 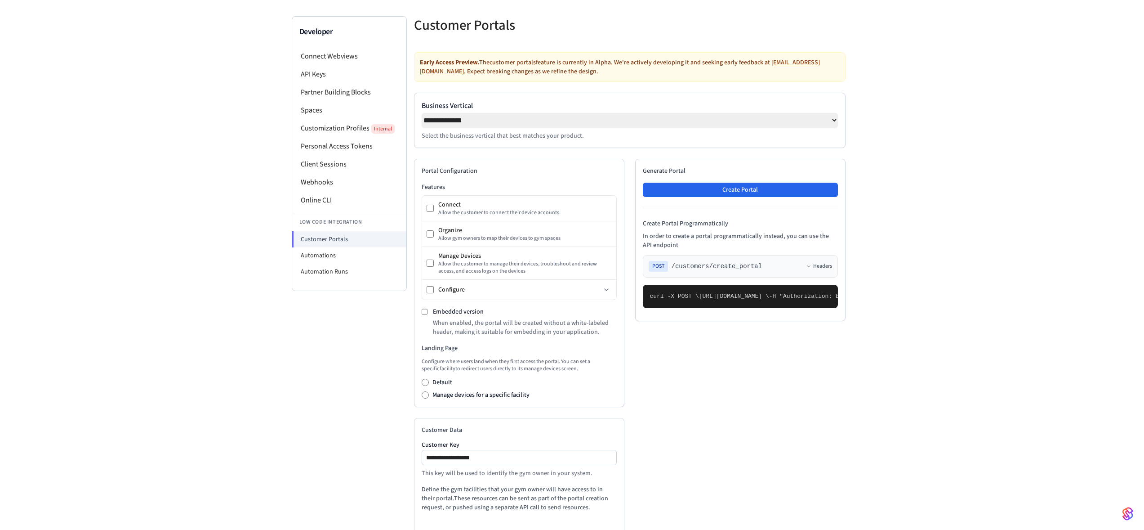 I want to click on div: Organize, so click(x=525, y=230).